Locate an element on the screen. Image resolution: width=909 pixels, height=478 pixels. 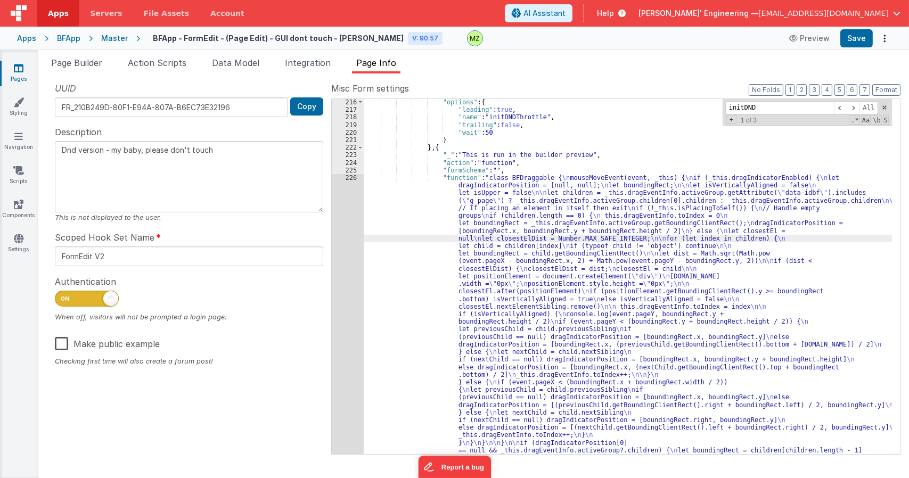
input: Search for is located at coordinates (780, 108).